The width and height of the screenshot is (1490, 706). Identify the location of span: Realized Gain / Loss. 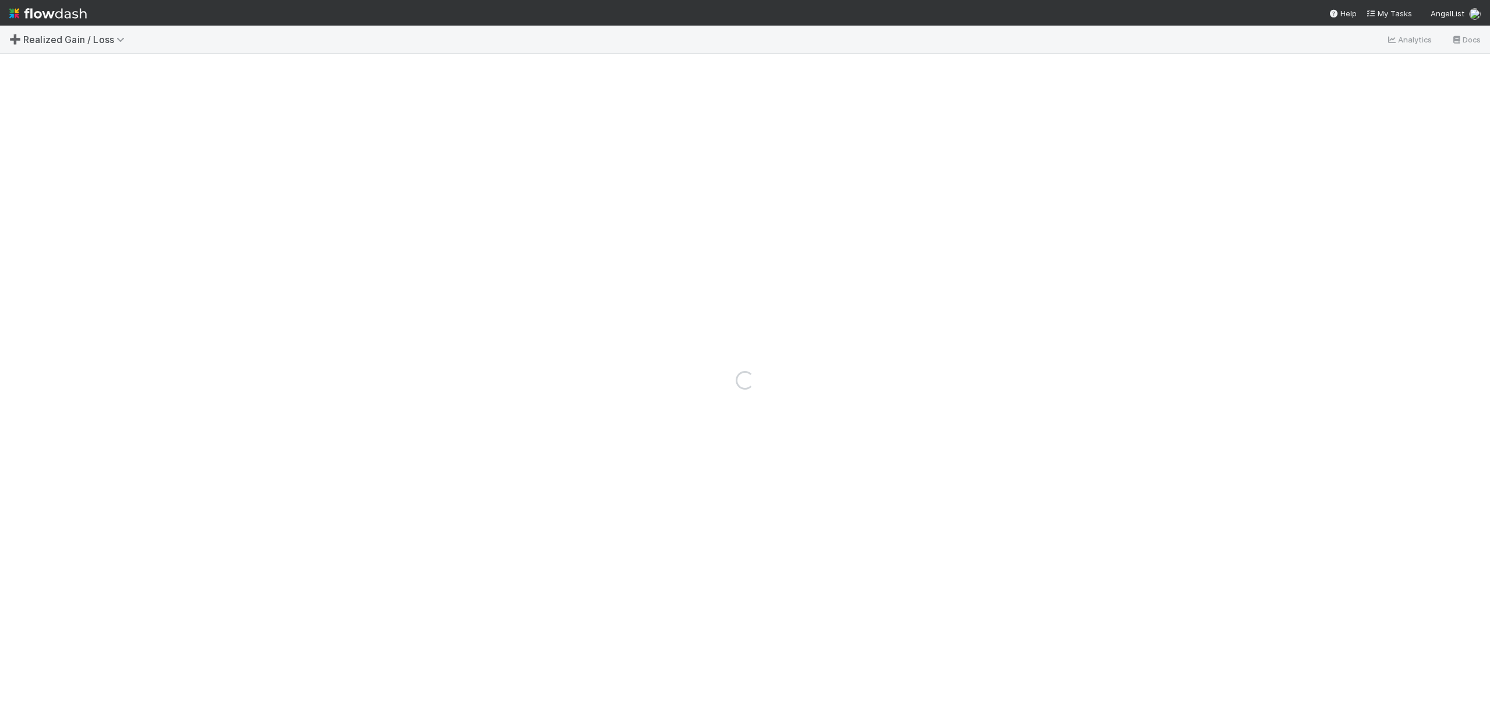
(77, 40).